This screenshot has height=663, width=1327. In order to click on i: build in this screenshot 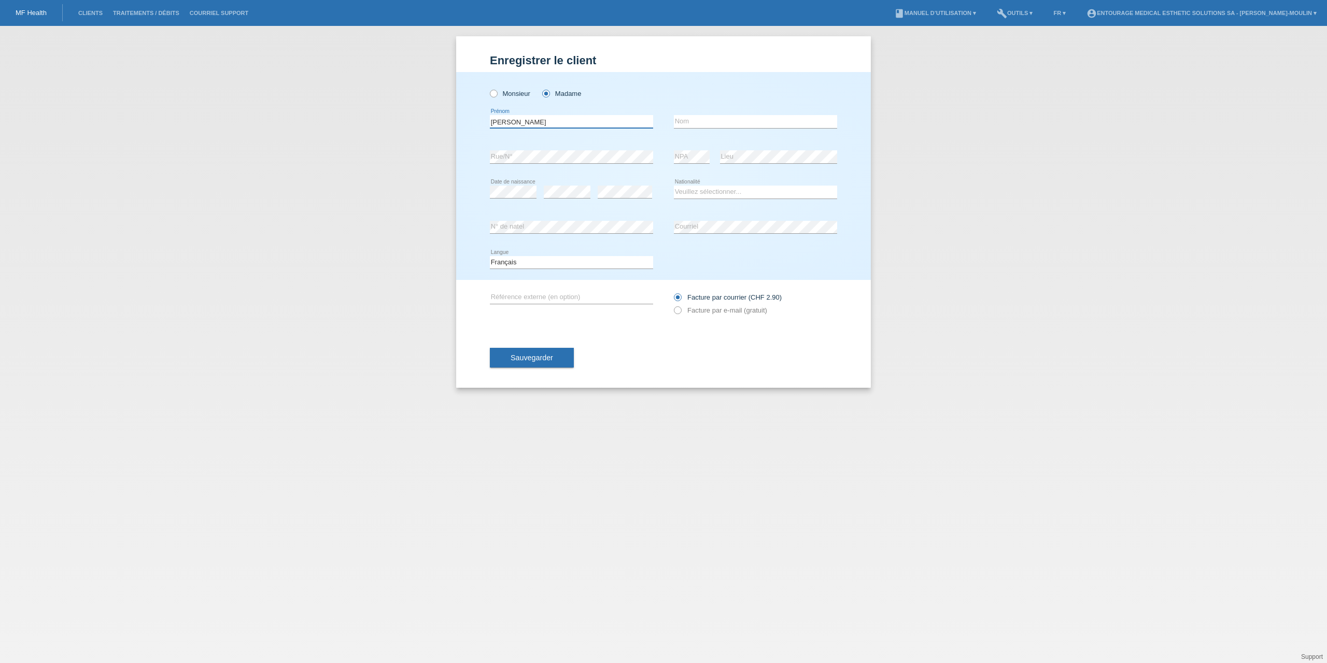, I will do `click(1002, 13)`.